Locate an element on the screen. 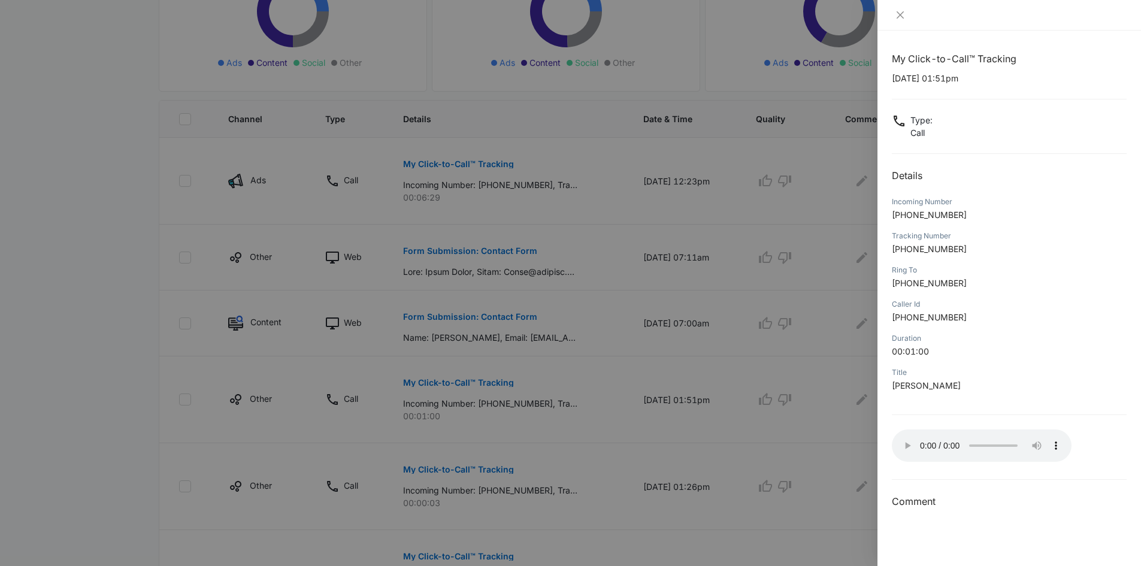 The height and width of the screenshot is (566, 1141). div: Tracking Number is located at coordinates (1009, 236).